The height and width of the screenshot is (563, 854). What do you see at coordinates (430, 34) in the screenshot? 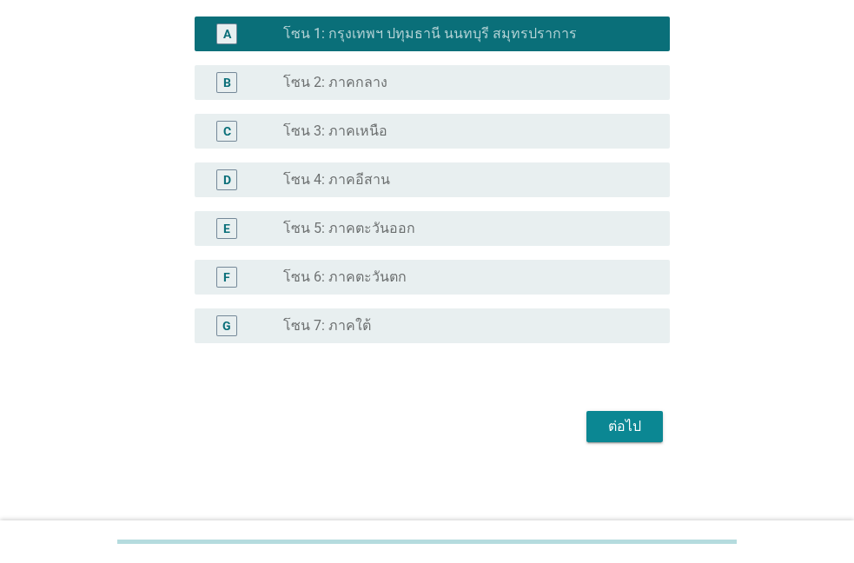
I see `label: โซน 1: กรุงเทพฯ ปทุมธานี นนทบุรี สมุทรปราการ` at bounding box center [430, 34].